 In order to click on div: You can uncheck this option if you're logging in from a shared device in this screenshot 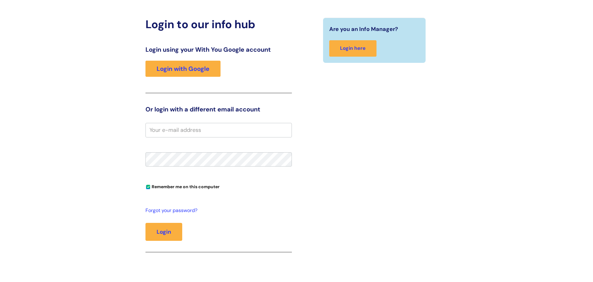, I will do `click(219, 186)`.